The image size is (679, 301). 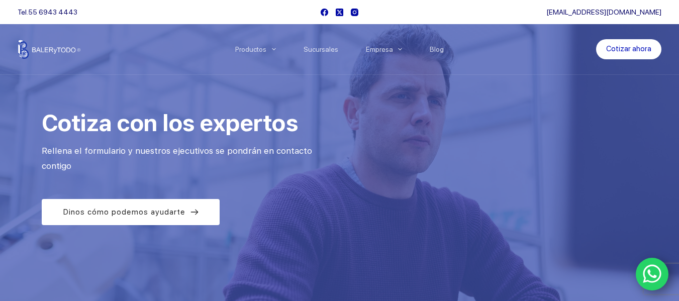 What do you see at coordinates (178, 158) in the screenshot?
I see `span: Rellena el formulario y nuestros ejecutivos se pondrán en contacto contigo` at bounding box center [178, 158].